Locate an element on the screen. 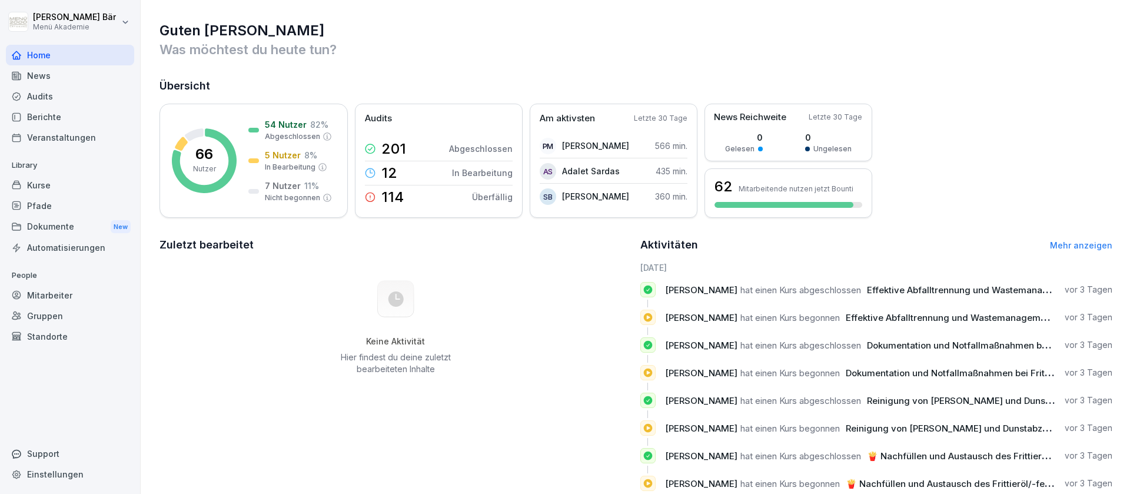  a: DokumenteNew is located at coordinates (70, 227).